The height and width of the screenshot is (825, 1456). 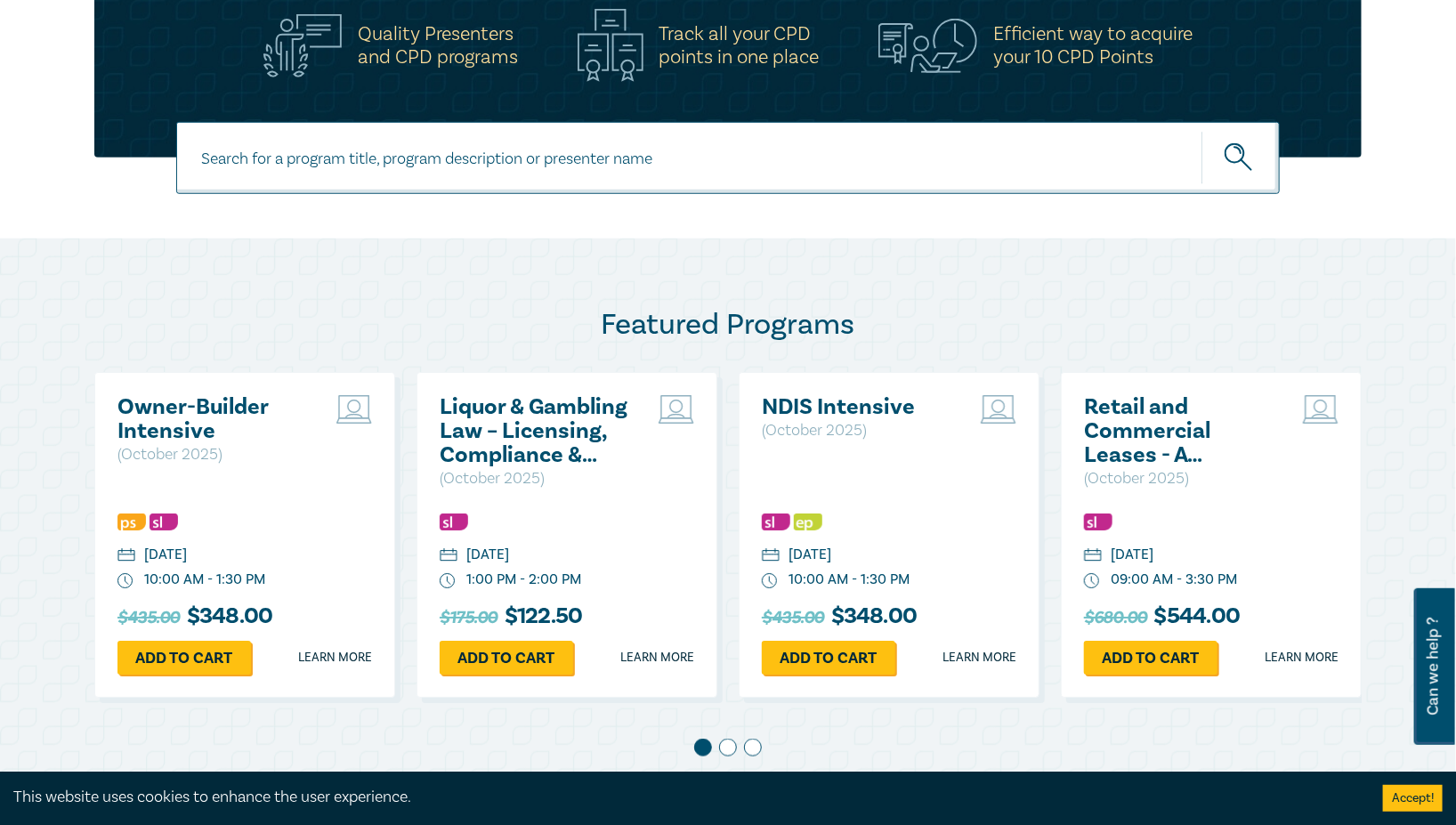 What do you see at coordinates (535, 431) in the screenshot?
I see `a: Liquor & Gambling Law – Licensing, Compliance & Regulations` at bounding box center [535, 431].